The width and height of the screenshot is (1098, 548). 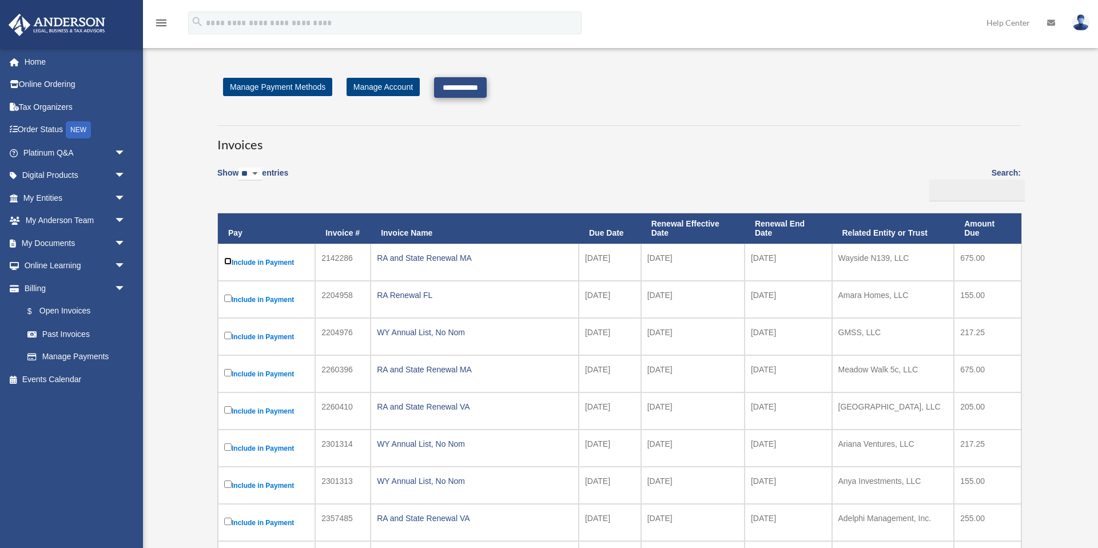 What do you see at coordinates (343, 299) in the screenshot?
I see `td: 2204958` at bounding box center [343, 299].